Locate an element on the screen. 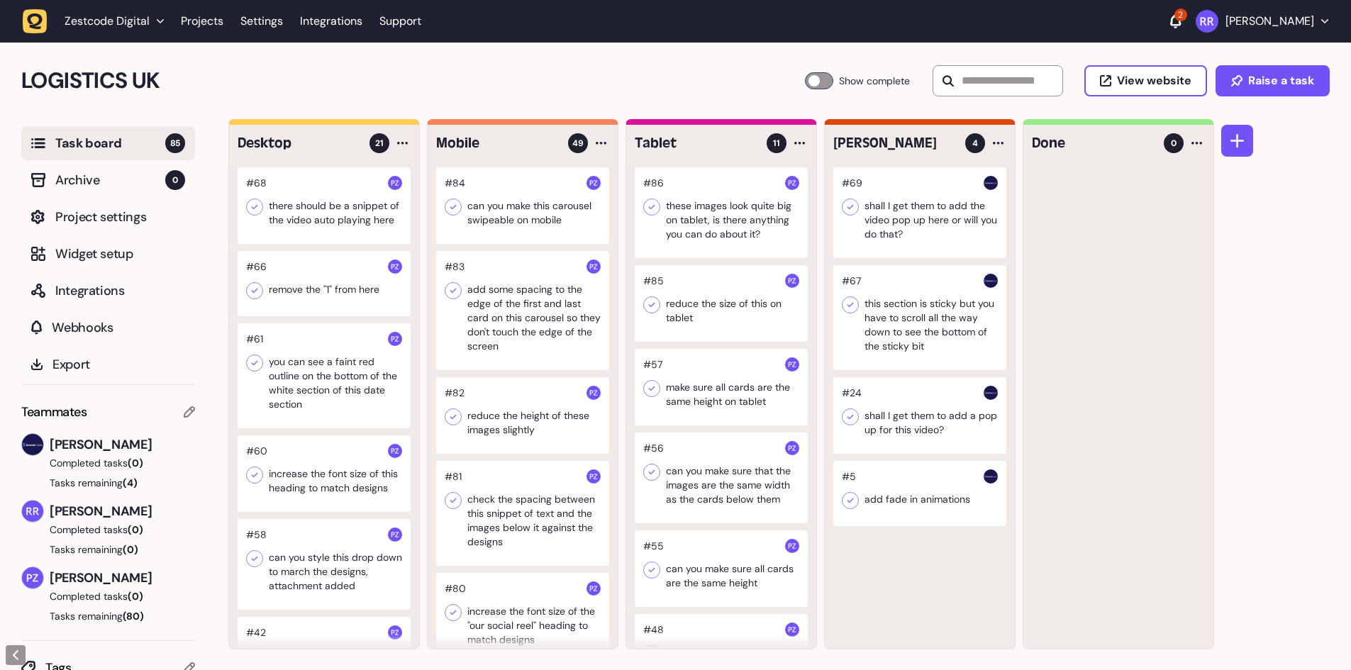 The height and width of the screenshot is (670, 1351). h4: Desktop is located at coordinates (299, 143).